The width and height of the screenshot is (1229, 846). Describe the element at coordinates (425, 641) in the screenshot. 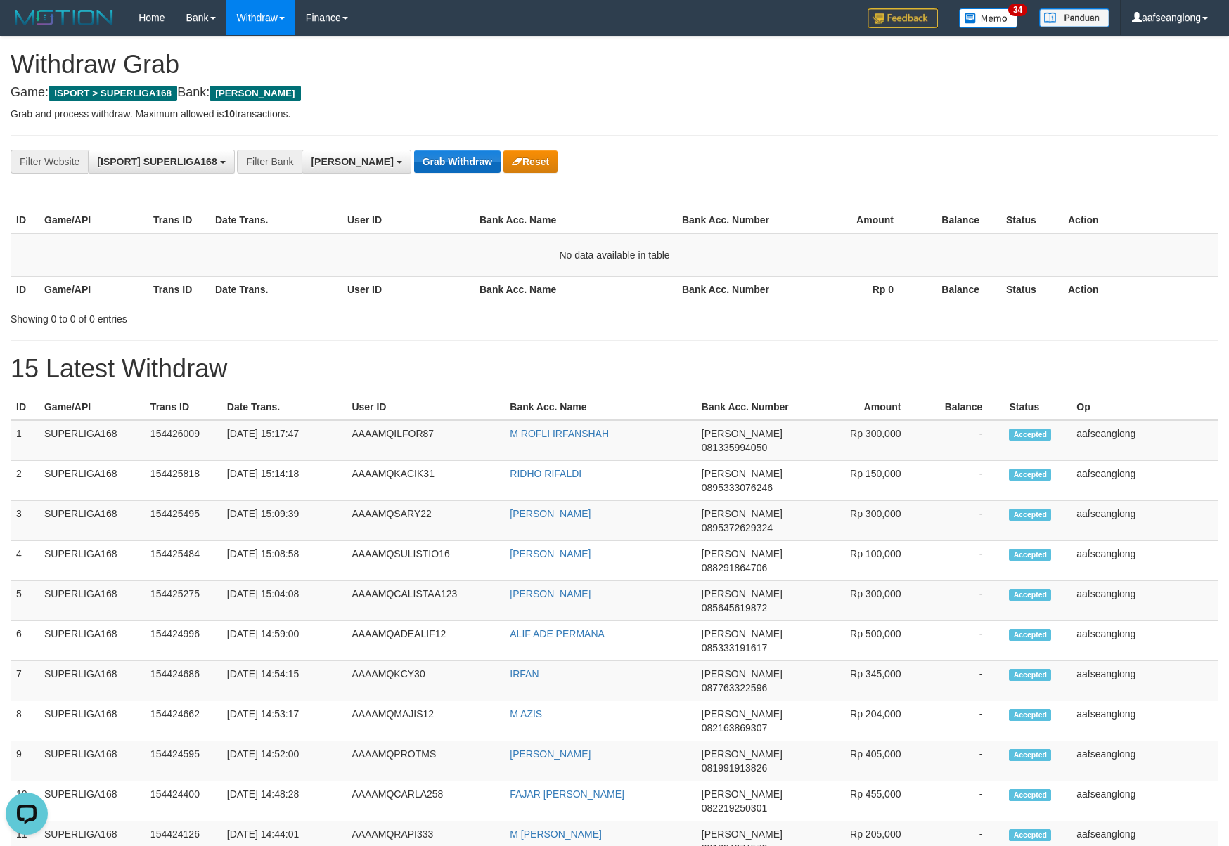

I see `td: AAAAMQADEALIF12` at that location.